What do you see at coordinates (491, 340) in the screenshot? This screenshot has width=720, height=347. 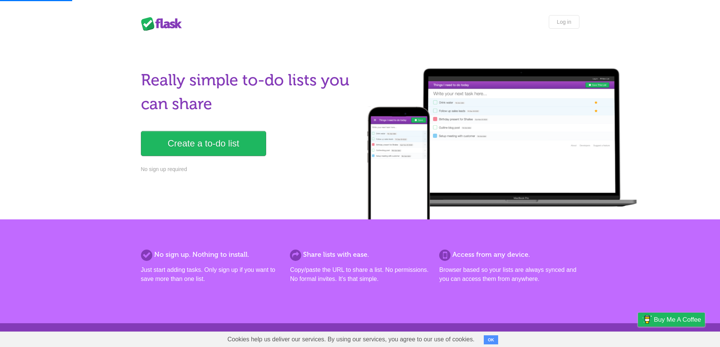 I see `button: OK` at bounding box center [491, 340].